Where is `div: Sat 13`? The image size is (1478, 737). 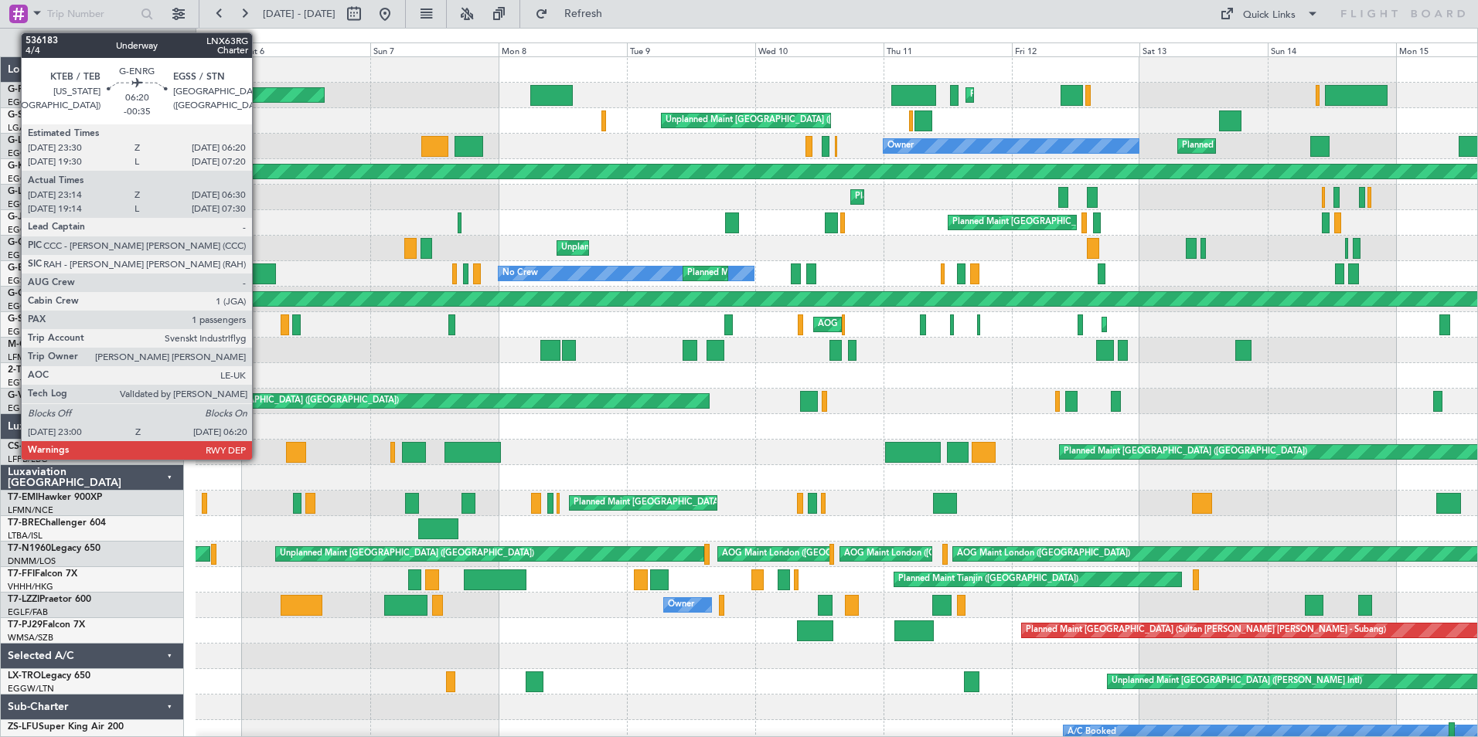
div: Sat 13 is located at coordinates (1203, 49).